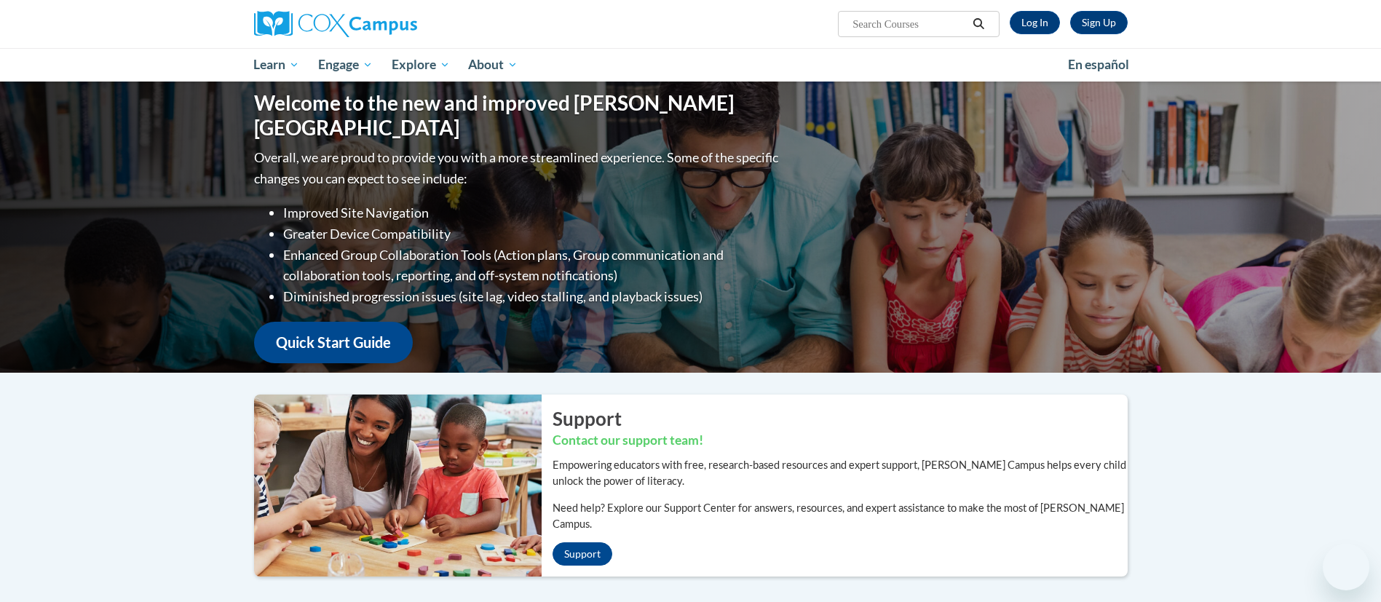 The width and height of the screenshot is (1381, 602). Describe the element at coordinates (532, 296) in the screenshot. I see `li: Diminished progression issues (site lag, video stalling, and playback issues)` at that location.